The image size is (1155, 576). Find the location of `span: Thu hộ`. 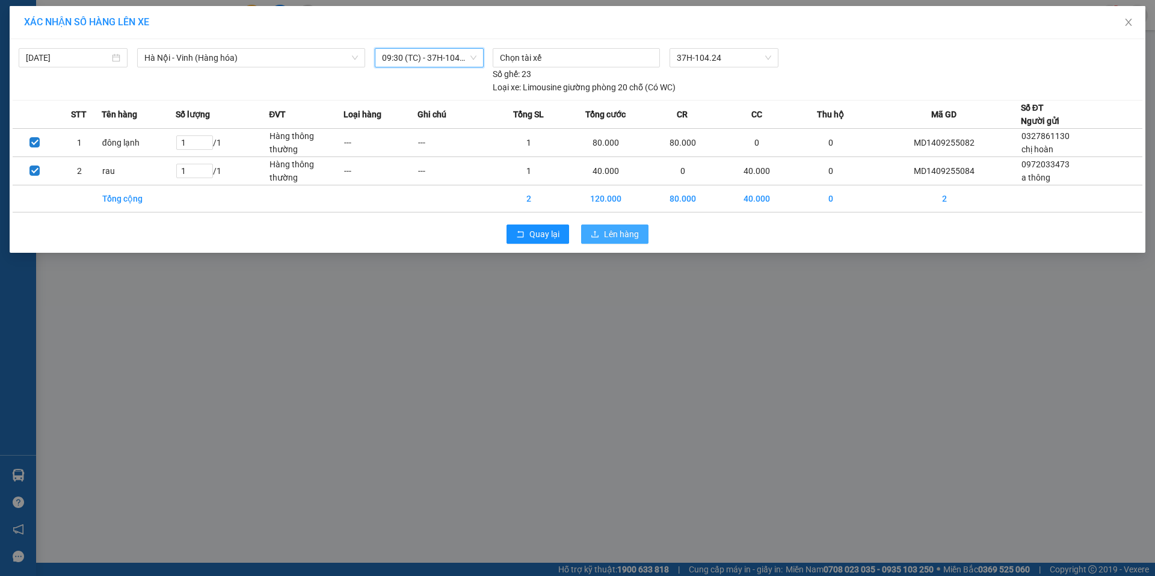

span: Thu hộ is located at coordinates (830, 114).